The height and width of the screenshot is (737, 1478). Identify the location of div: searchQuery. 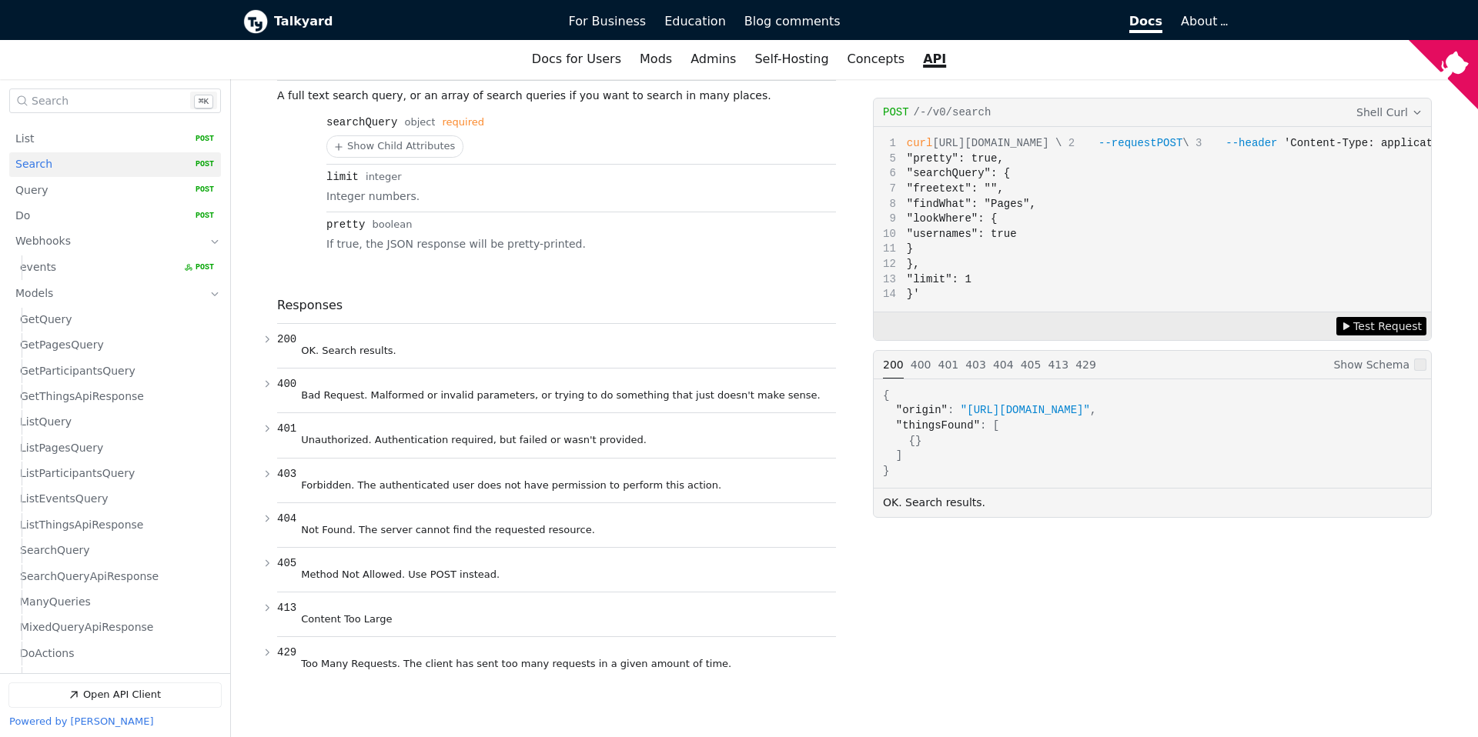
(362, 122).